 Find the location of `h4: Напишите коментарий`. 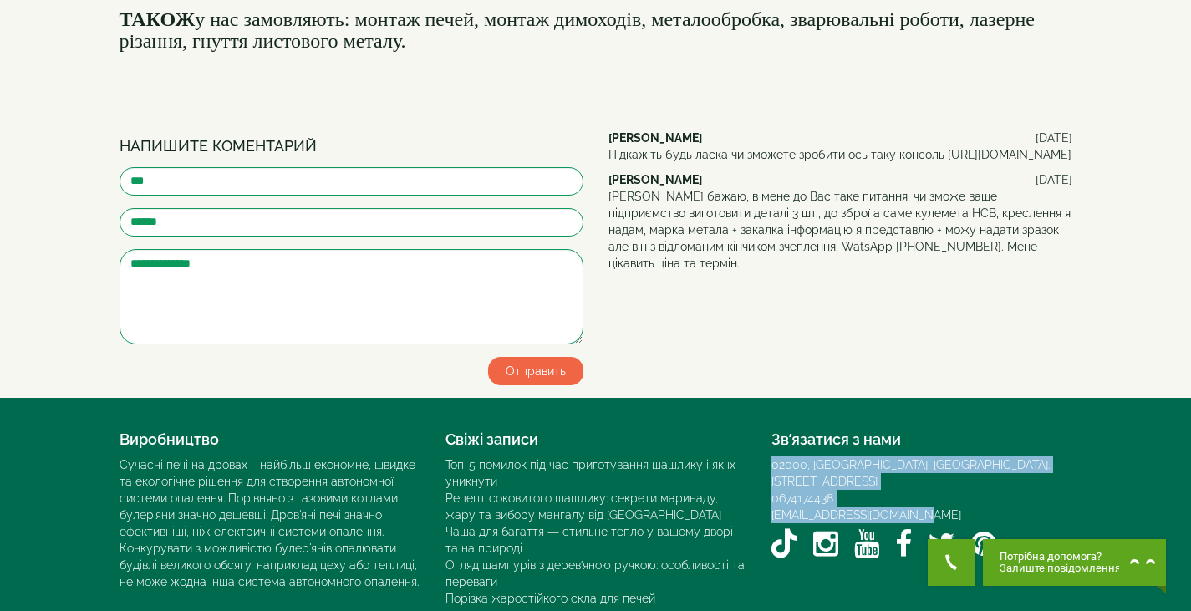

h4: Напишите коментарий is located at coordinates (351, 146).